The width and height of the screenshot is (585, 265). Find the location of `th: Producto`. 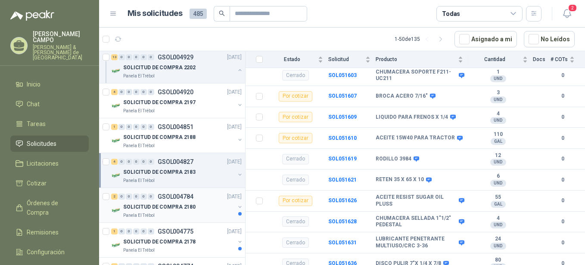

th: Producto is located at coordinates (422, 59).